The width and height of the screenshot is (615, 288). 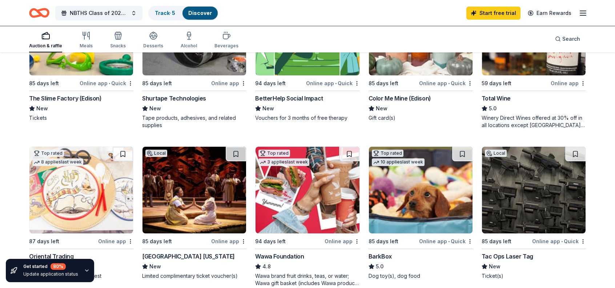 What do you see at coordinates (398, 162) in the screenshot?
I see `div: 10 applies last week` at bounding box center [398, 162].